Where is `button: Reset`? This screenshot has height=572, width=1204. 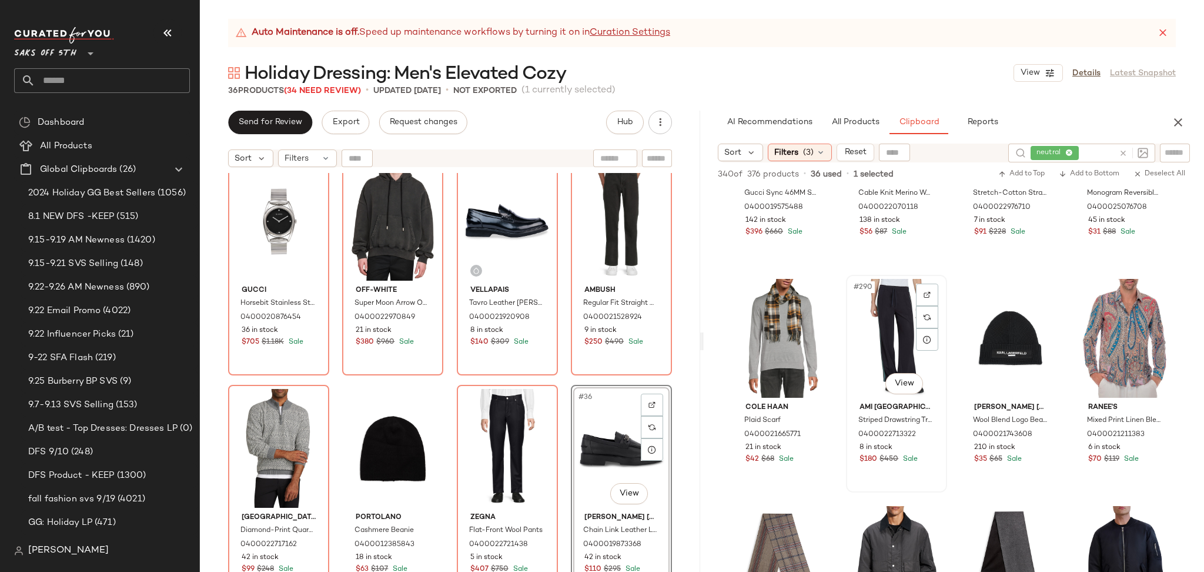 button: Reset is located at coordinates (856, 152).